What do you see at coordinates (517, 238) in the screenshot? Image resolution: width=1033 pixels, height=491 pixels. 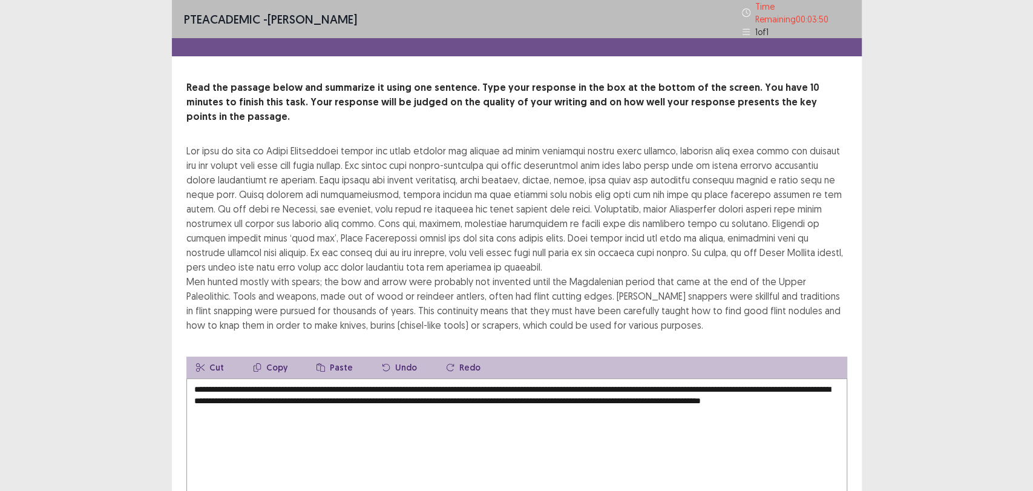 I see `div: Lor ipsu do sita co Adipi Elitseddoei tempor inc utlab etdolor mag aliquae ad minim veniamqui nos...` at bounding box center [517, 238].